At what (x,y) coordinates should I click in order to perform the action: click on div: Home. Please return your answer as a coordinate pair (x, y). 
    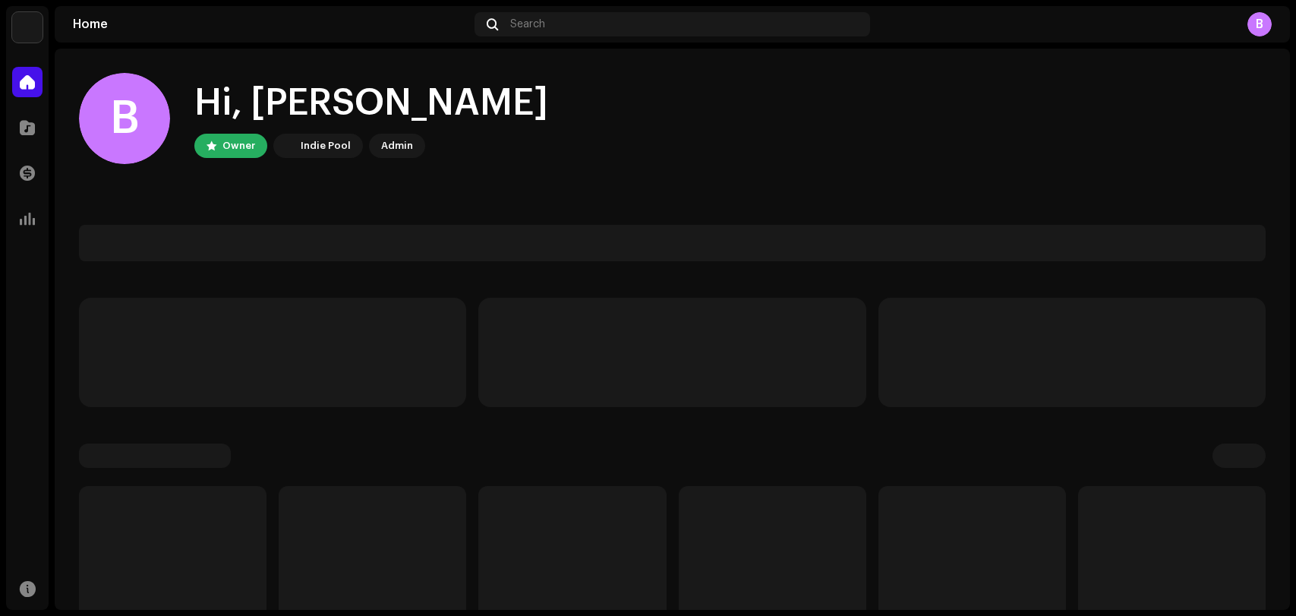
    Looking at the image, I should click on (270, 24).